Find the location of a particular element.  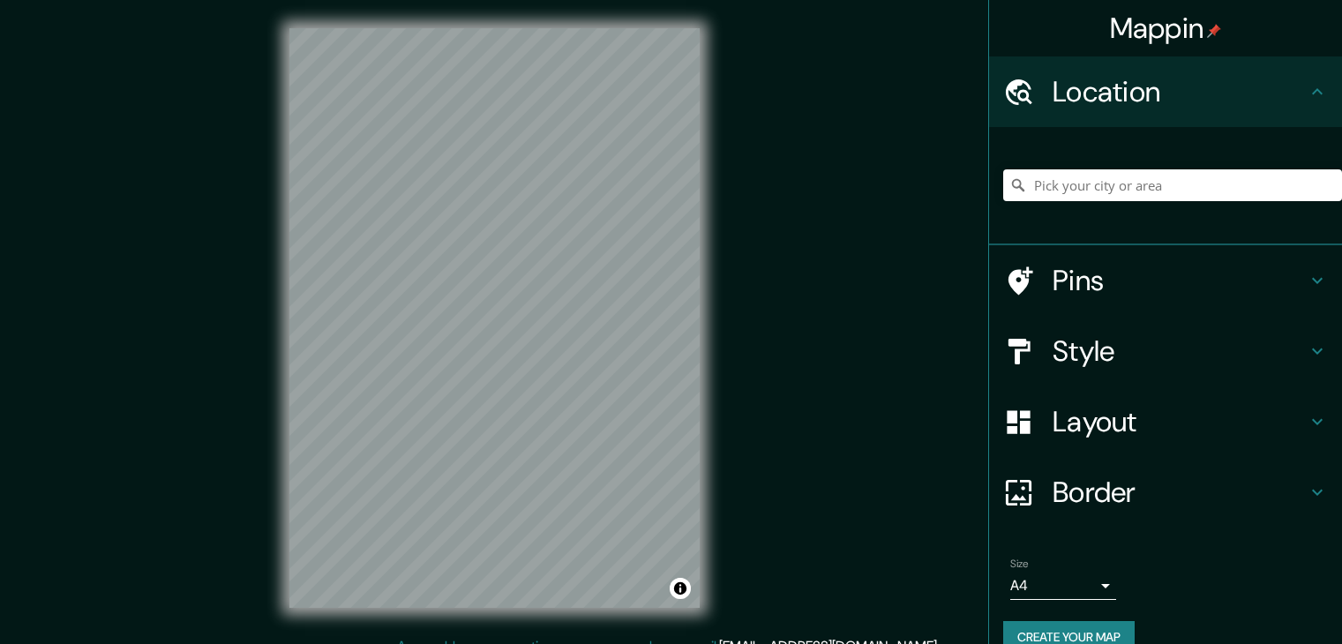

button: Toggle attribution is located at coordinates (680, 589).